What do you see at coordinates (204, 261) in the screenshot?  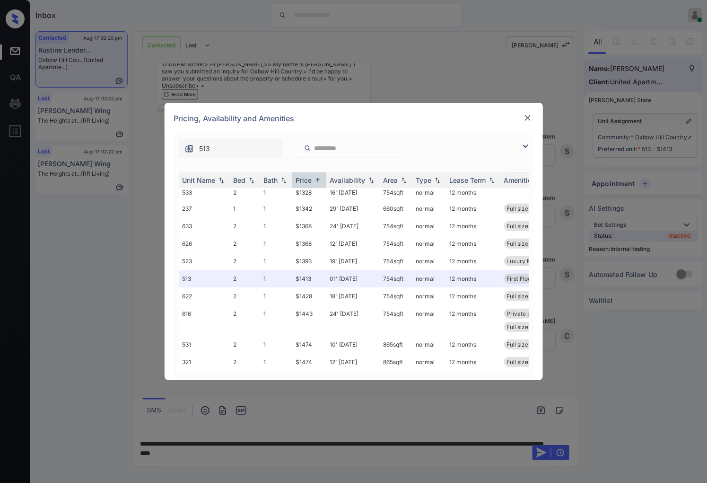 I see `td: 523` at bounding box center [204, 261].